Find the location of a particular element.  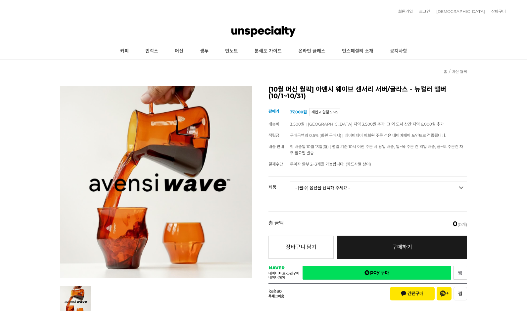

a: 언럭스 is located at coordinates (152, 51).